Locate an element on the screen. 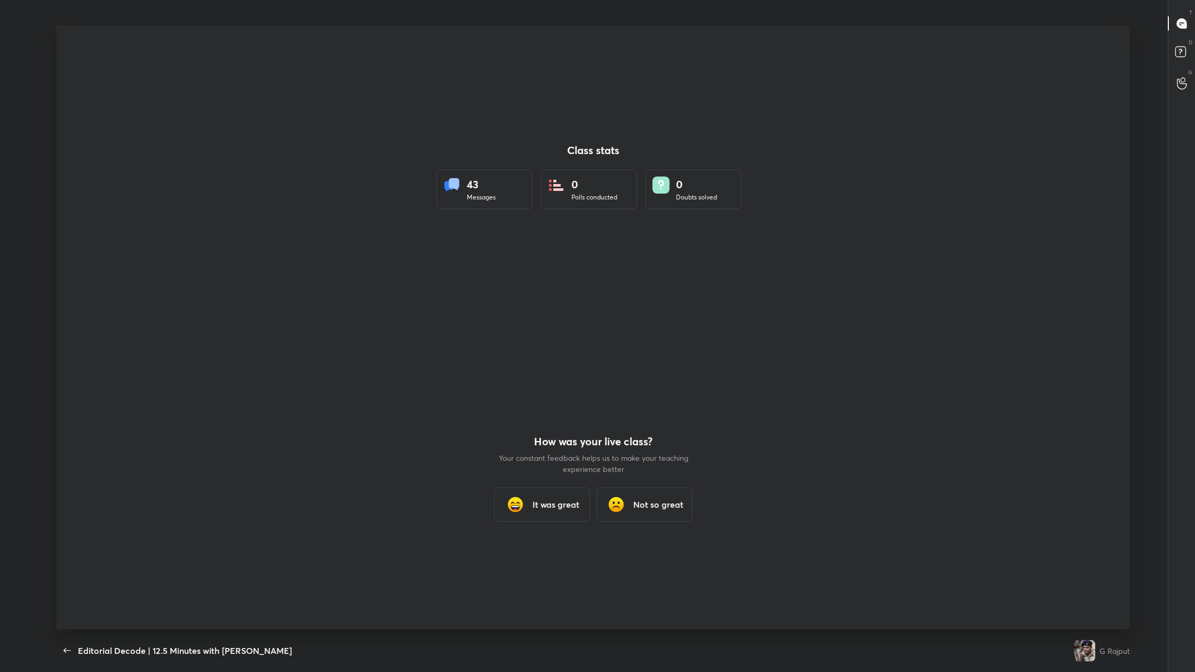 The image size is (1195, 672). h3: Not so great is located at coordinates (658, 505).